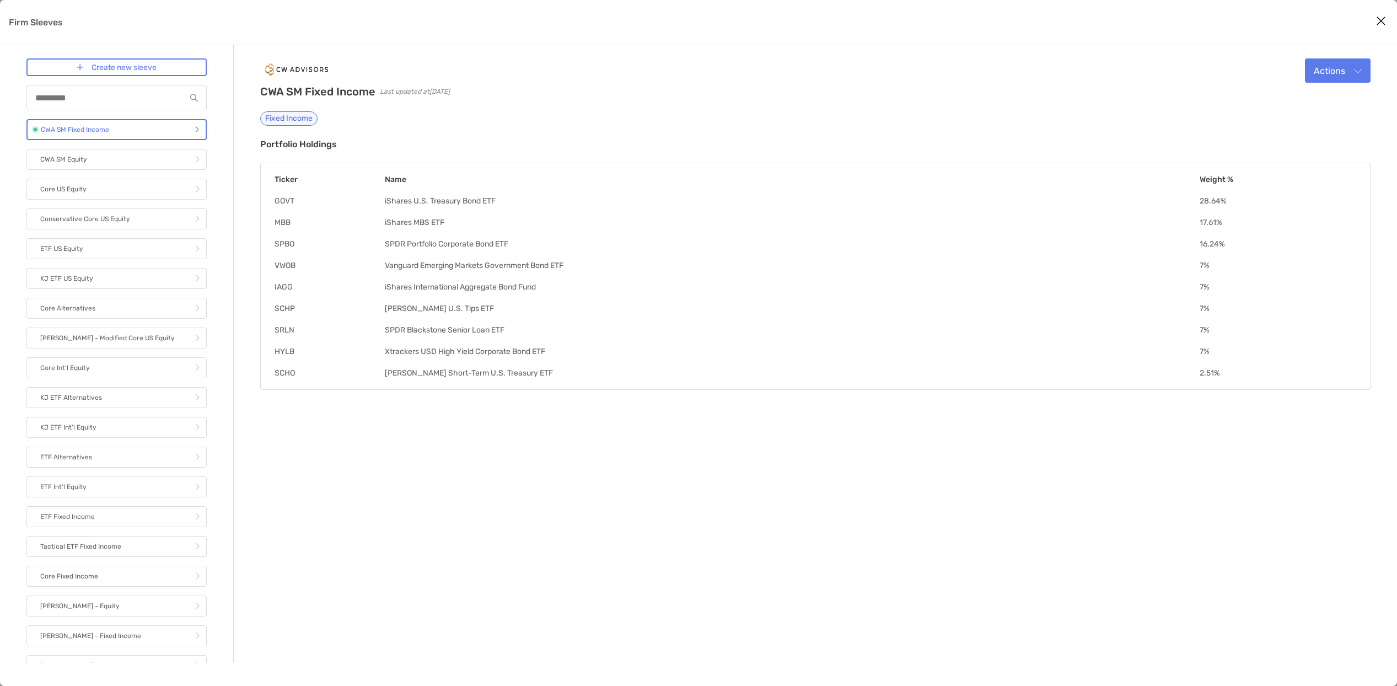 The width and height of the screenshot is (1397, 686). What do you see at coordinates (85, 219) in the screenshot?
I see `p: Conservative Core US Equity` at bounding box center [85, 219].